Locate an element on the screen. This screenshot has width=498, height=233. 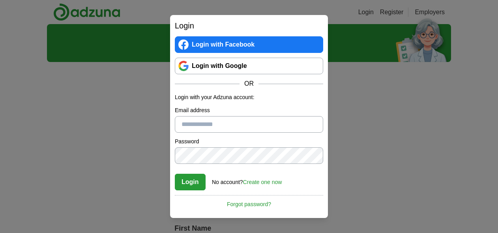
h2: Login is located at coordinates (249, 26).